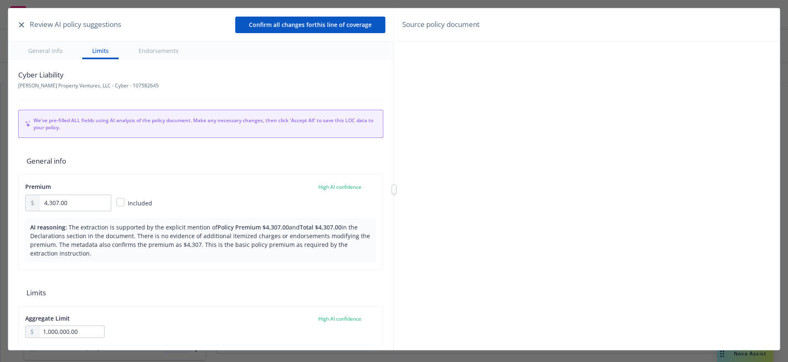 The width and height of the screenshot is (788, 362). What do you see at coordinates (89, 75) in the screenshot?
I see `span: Cyber Liability` at bounding box center [89, 75].